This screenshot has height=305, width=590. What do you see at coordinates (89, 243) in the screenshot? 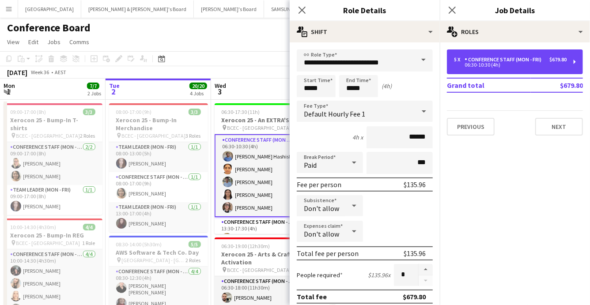
I see `span: 1 Role` at bounding box center [89, 243].